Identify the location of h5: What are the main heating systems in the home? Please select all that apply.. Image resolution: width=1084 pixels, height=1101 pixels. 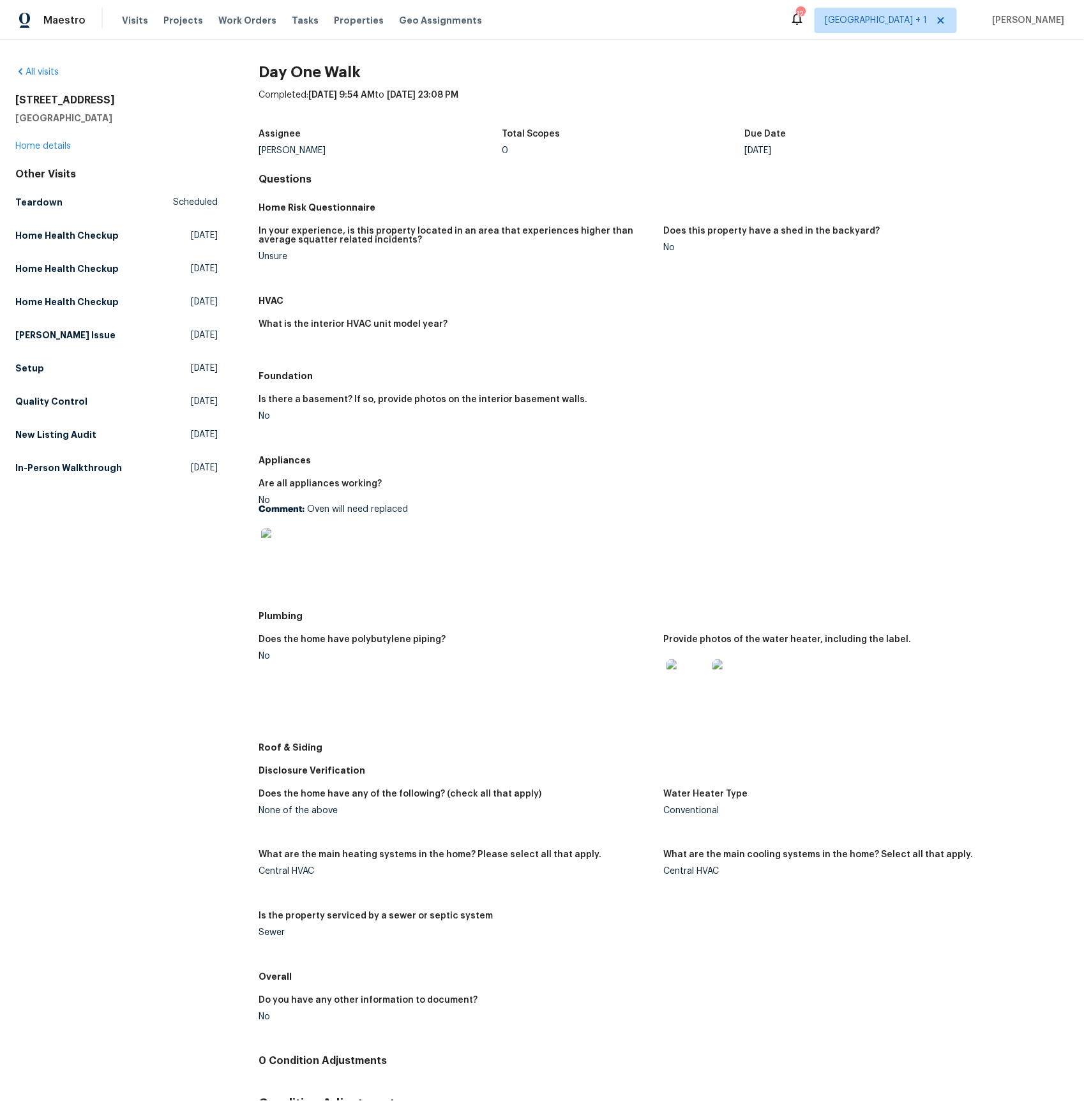
(430, 856).